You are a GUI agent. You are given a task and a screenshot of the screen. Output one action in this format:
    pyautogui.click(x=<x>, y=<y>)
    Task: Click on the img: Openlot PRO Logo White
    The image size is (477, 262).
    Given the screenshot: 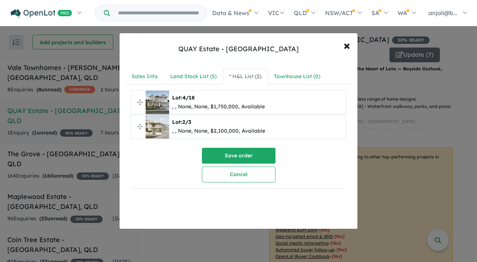 What is the action you would take?
    pyautogui.click(x=41, y=13)
    